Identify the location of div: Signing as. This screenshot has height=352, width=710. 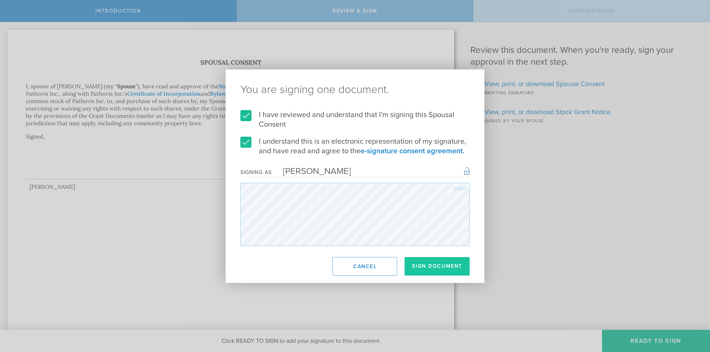
(256, 172).